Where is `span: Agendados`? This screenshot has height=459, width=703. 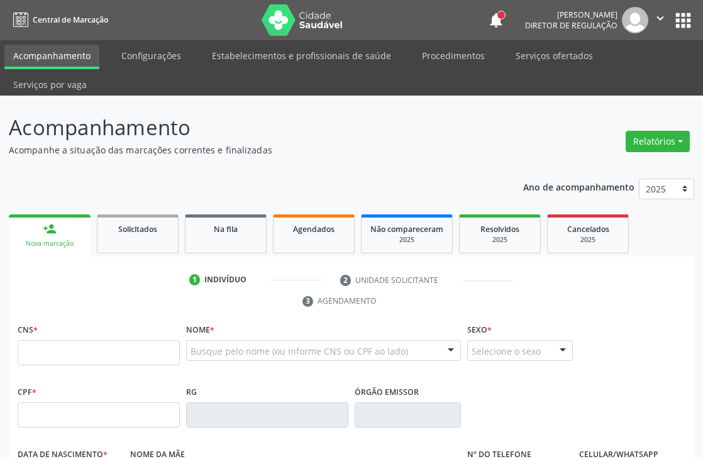 span: Agendados is located at coordinates (314, 229).